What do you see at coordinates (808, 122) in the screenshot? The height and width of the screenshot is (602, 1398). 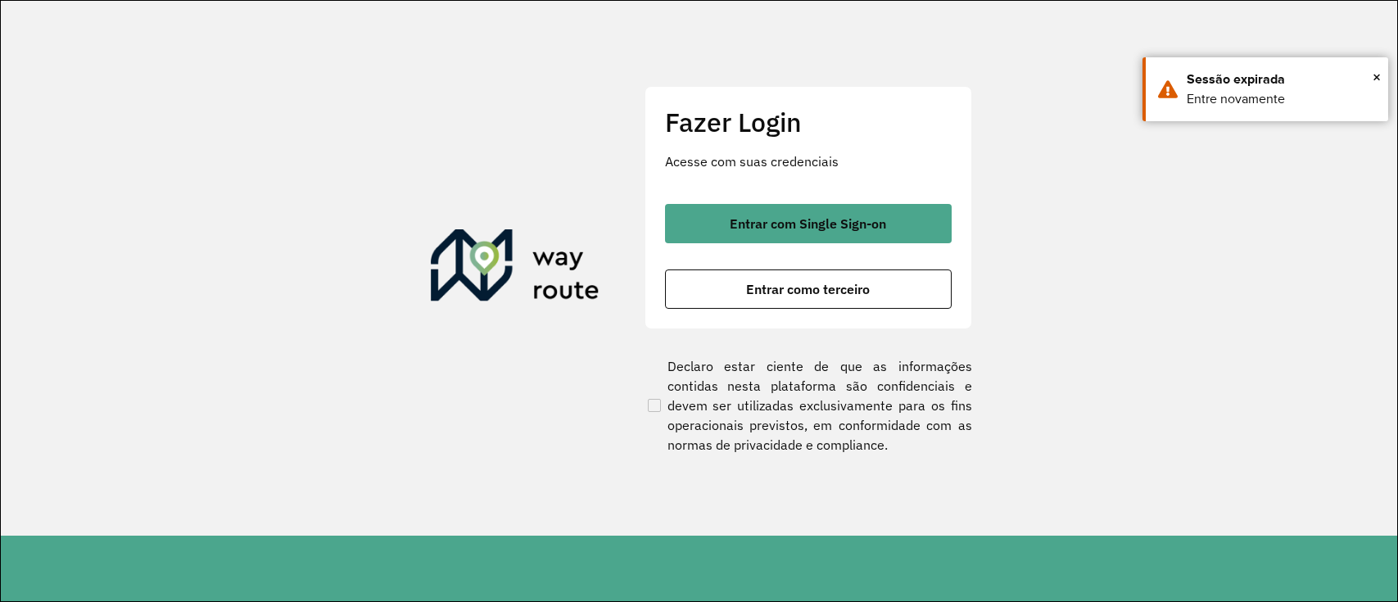 I see `h2: Fazer Login` at bounding box center [808, 122].